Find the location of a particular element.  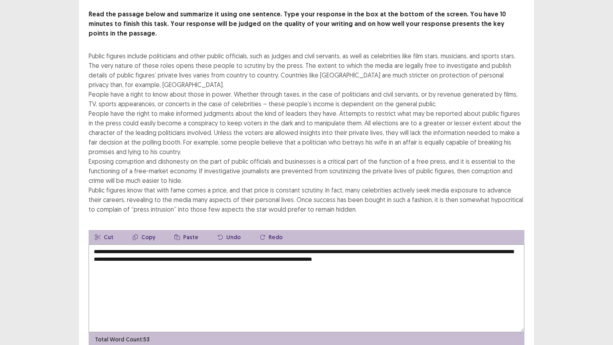

button: Copy is located at coordinates (144, 237).